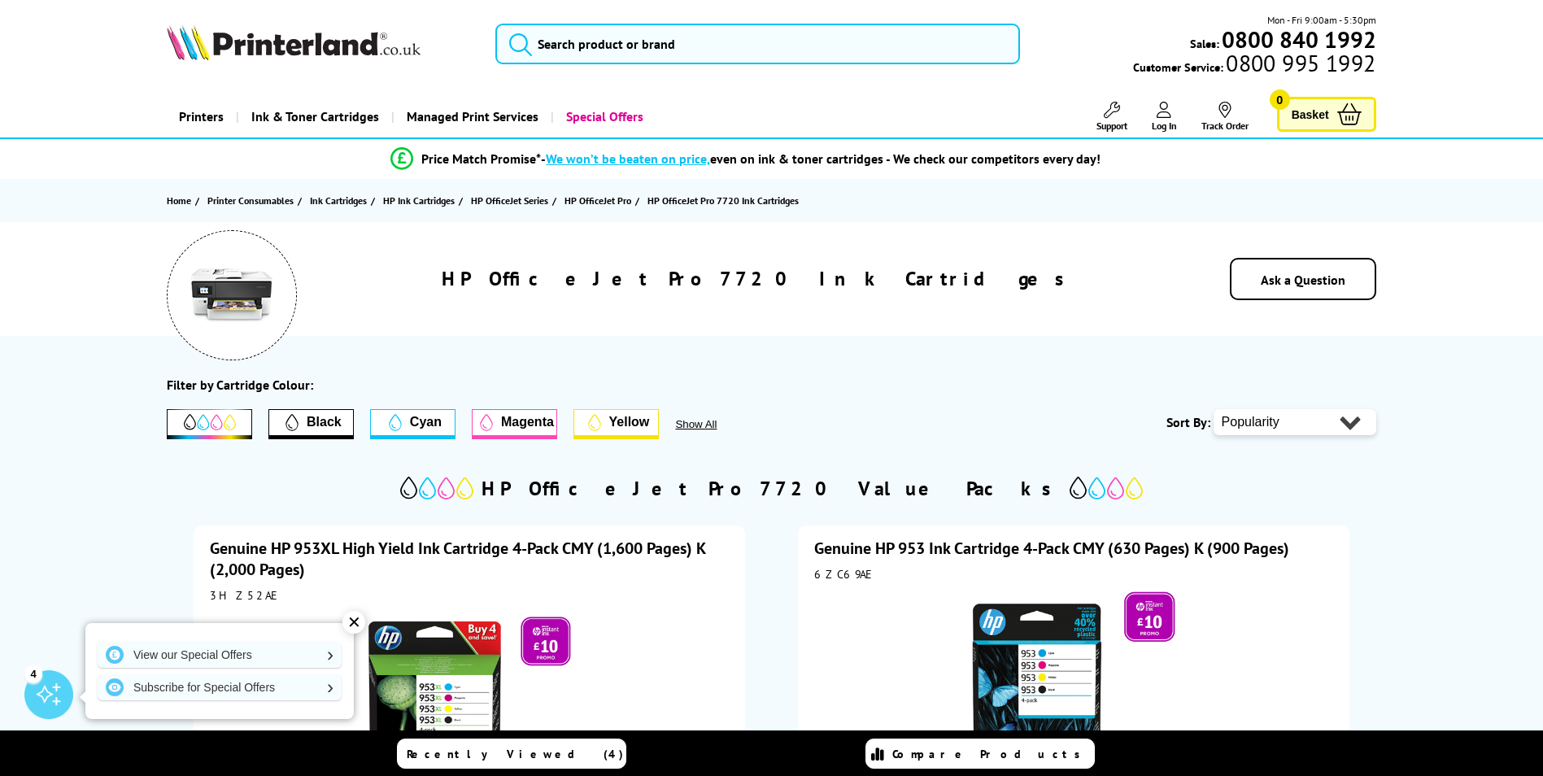  Describe the element at coordinates (771, 488) in the screenshot. I see `h2: HP OfficeJet Pro 7720 Value Packs` at that location.